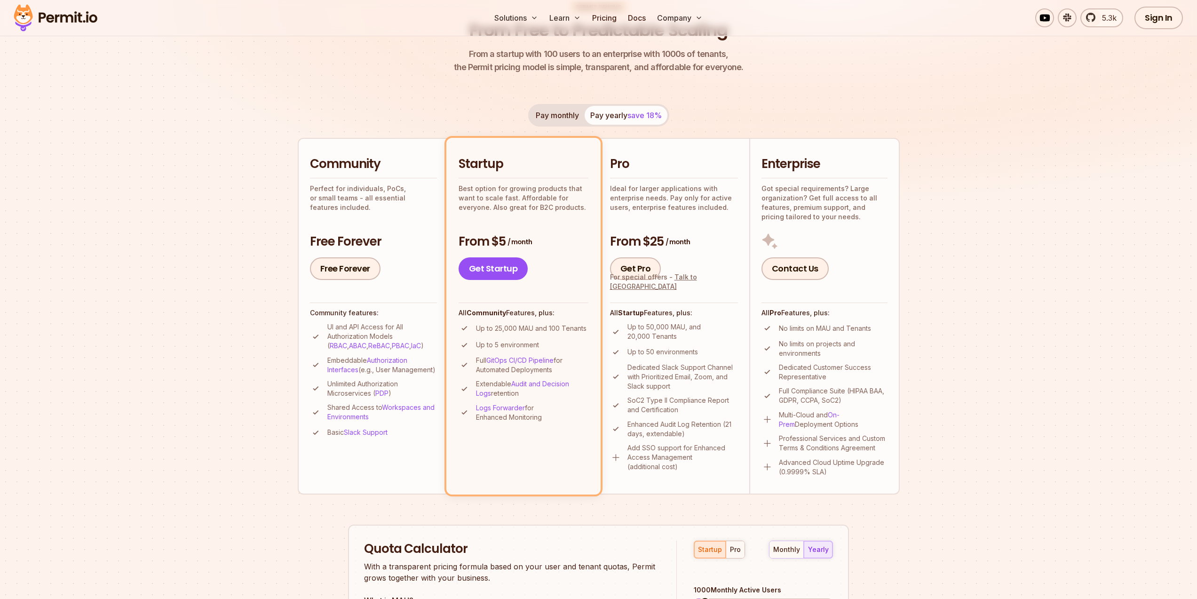 Image resolution: width=1197 pixels, height=599 pixels. What do you see at coordinates (1102, 18) in the screenshot?
I see `a: 5.3k` at bounding box center [1102, 18].